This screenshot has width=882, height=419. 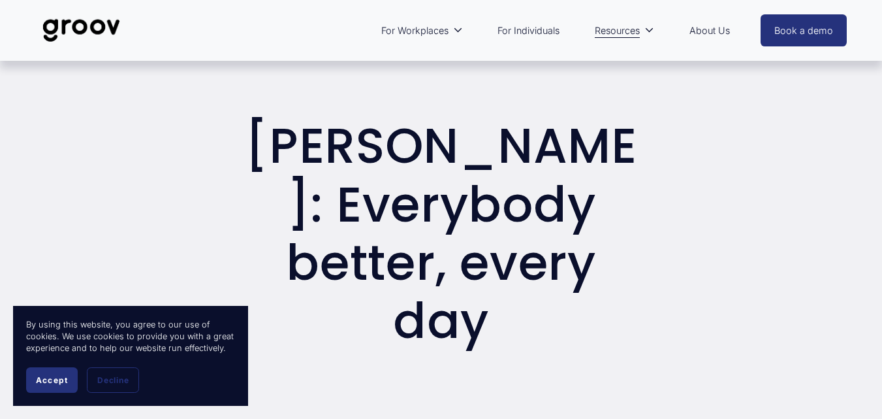 I want to click on span: Decline, so click(x=113, y=379).